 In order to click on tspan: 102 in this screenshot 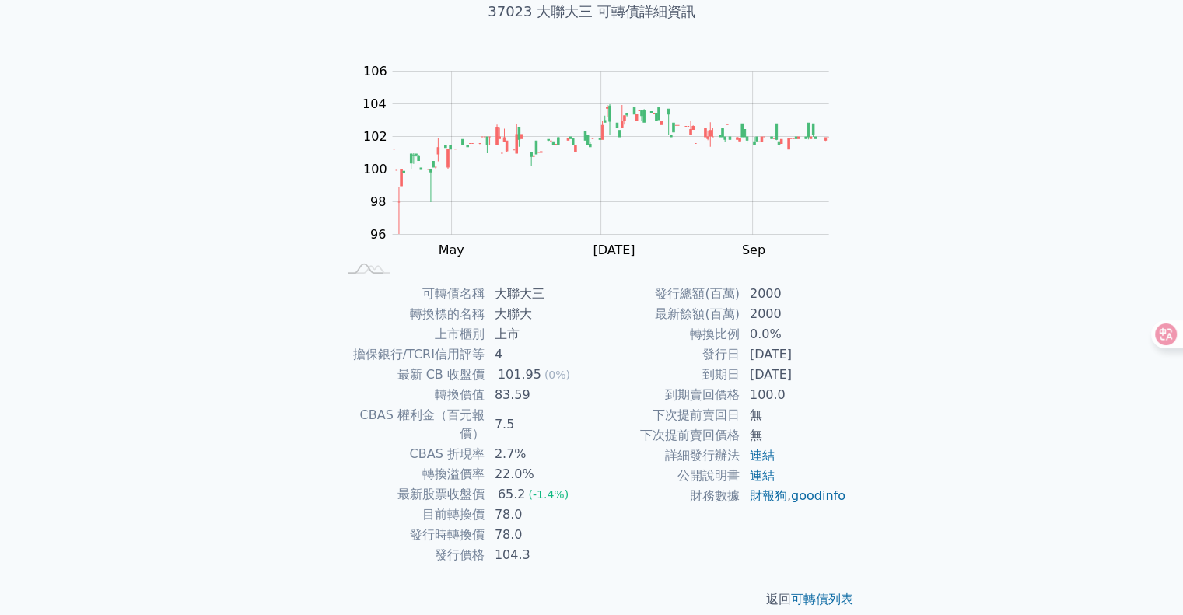, I will do `click(375, 136)`.